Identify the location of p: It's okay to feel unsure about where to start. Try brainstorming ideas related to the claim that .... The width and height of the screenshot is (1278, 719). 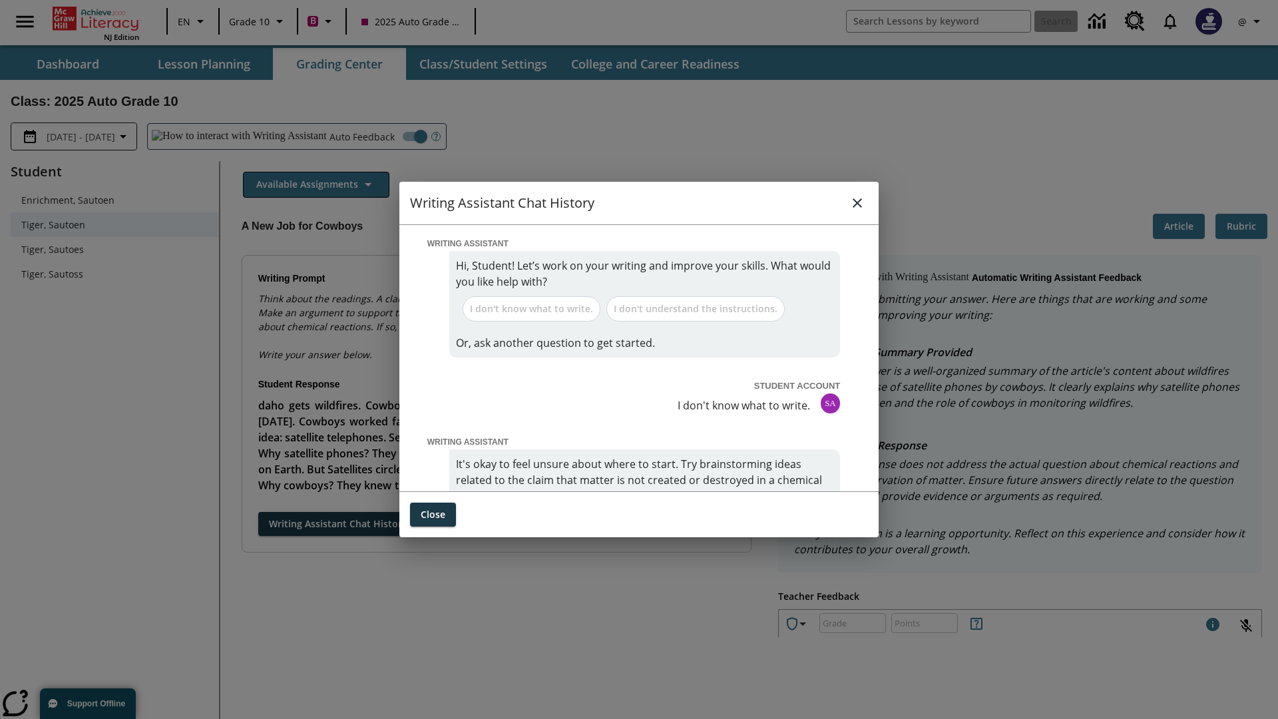
(644, 512).